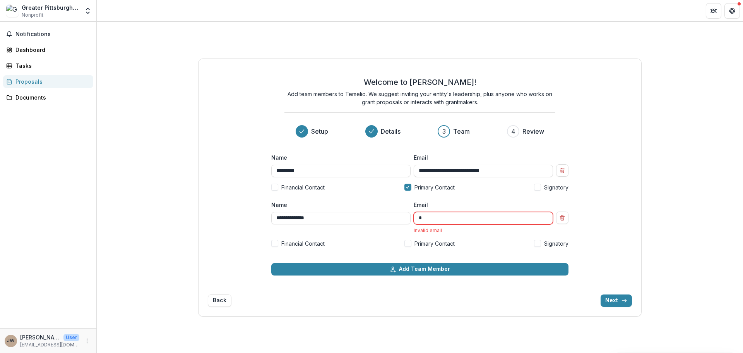 This screenshot has height=353, width=743. What do you see at coordinates (48, 50) in the screenshot?
I see `a: Dashboard` at bounding box center [48, 50].